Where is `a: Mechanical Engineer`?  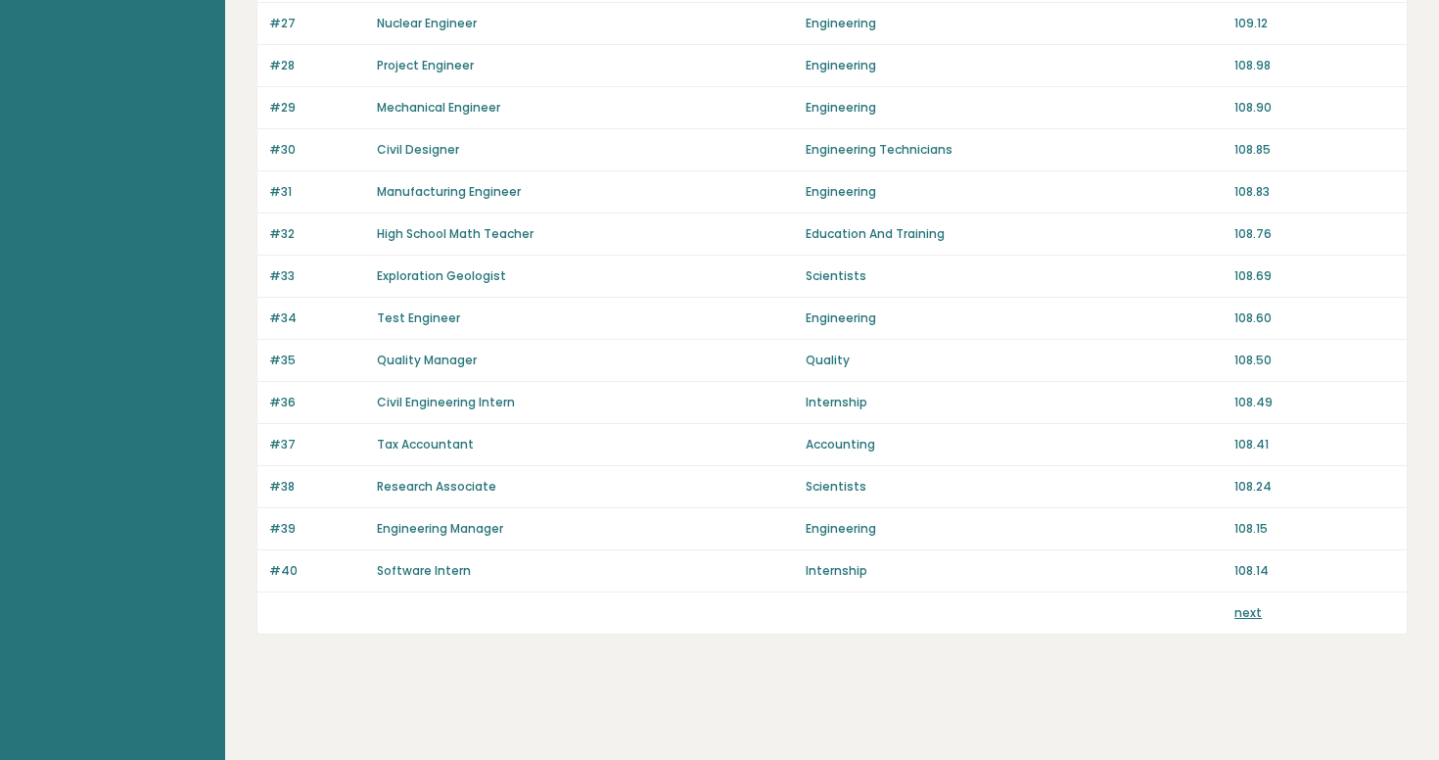 a: Mechanical Engineer is located at coordinates (439, 107).